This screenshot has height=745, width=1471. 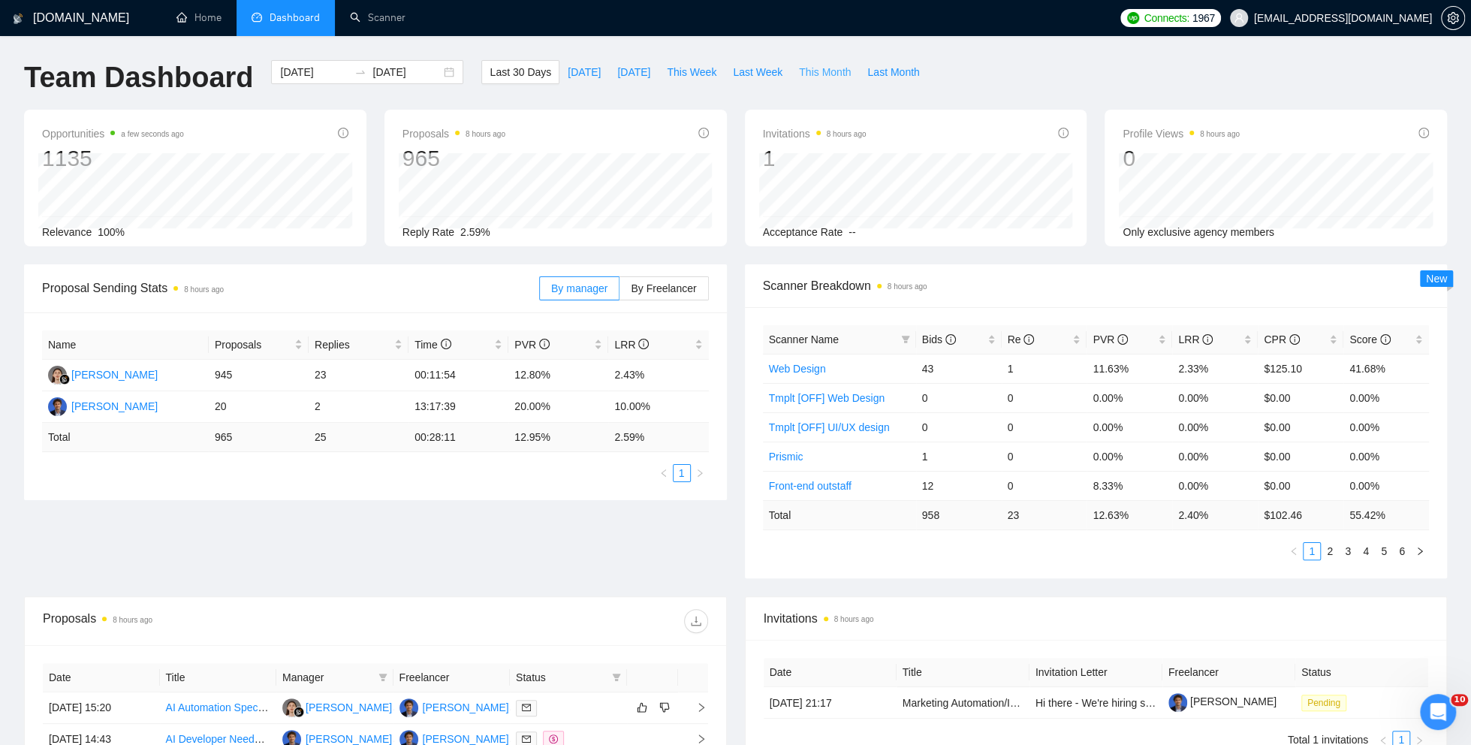 I want to click on li: 2, so click(x=1330, y=551).